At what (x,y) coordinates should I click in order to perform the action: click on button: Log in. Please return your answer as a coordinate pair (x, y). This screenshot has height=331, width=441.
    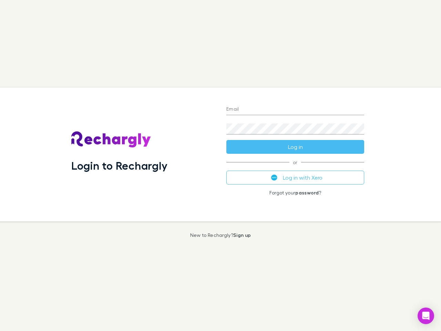
    Looking at the image, I should click on (296, 147).